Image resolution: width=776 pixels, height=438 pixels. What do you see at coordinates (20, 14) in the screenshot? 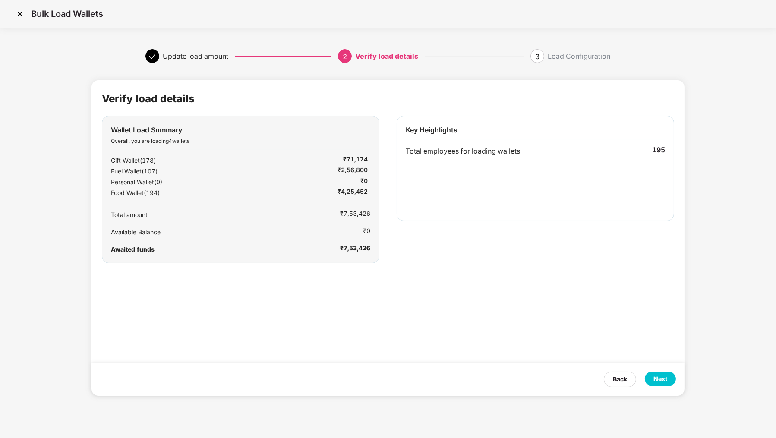
I see `img: svg+xml;base64,PHN2ZyBpZD0iQ3Jvc3MtMzJ4MzIiIHhtbG5zPSJodHRwOi8vd3d3LnczLm9yZy8yMDAwL3N2ZyIgd2lkdG...` at bounding box center [20, 14].